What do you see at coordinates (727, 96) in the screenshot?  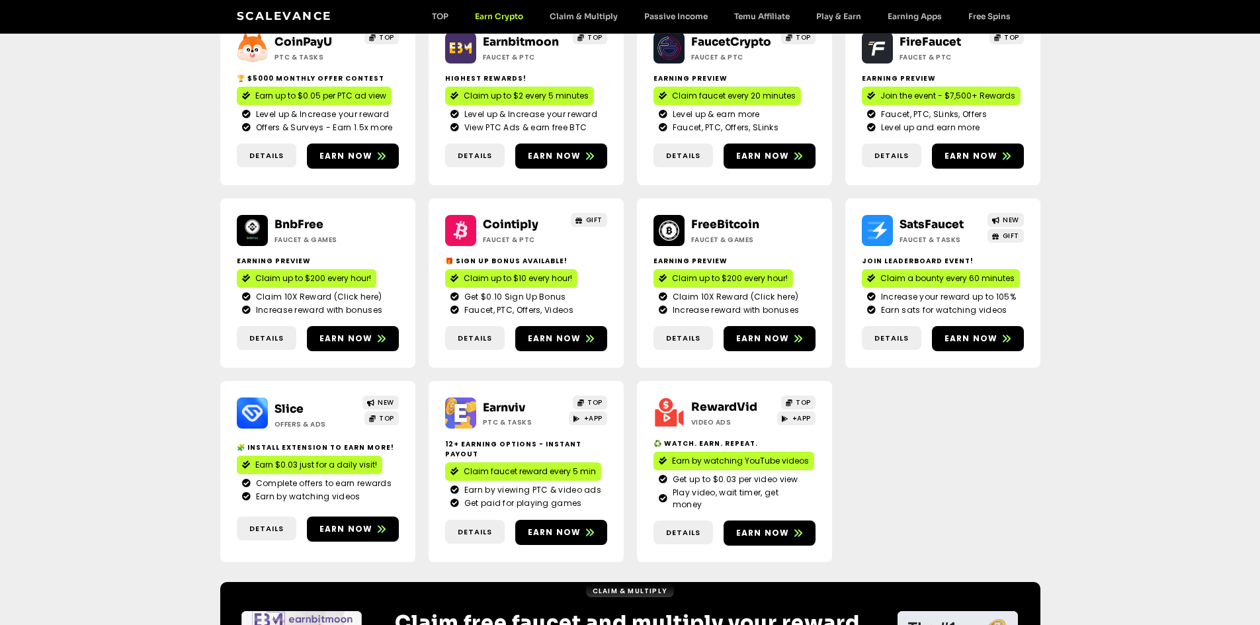 I see `a: Claim faucet every 20 minutes` at bounding box center [727, 96].